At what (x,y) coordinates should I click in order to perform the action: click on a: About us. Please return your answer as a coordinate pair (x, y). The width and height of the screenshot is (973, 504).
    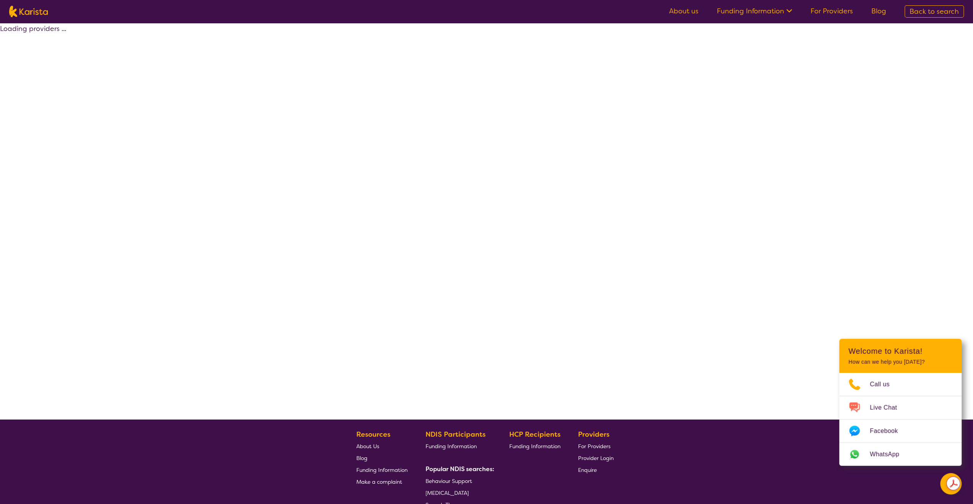
    Looking at the image, I should click on (684, 11).